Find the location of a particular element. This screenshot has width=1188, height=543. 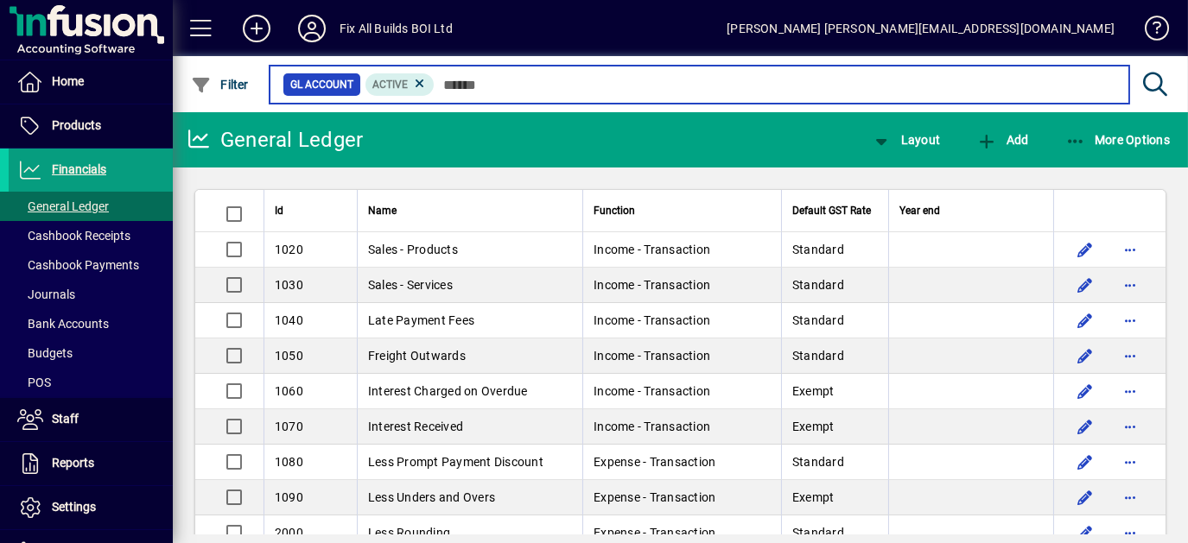

button: Filter is located at coordinates (219, 85).